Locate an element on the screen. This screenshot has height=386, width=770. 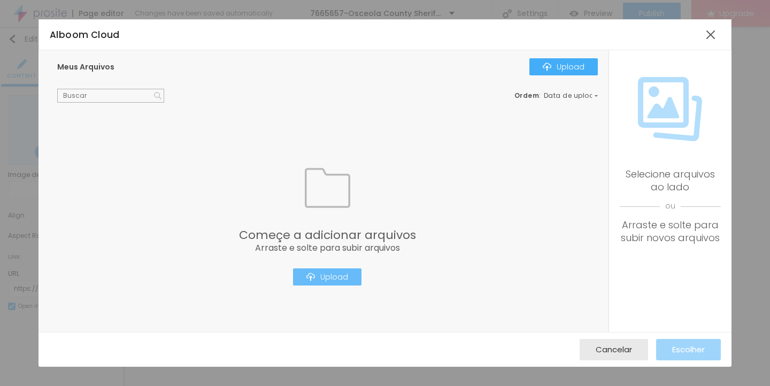
button: Cancelar is located at coordinates (614, 350).